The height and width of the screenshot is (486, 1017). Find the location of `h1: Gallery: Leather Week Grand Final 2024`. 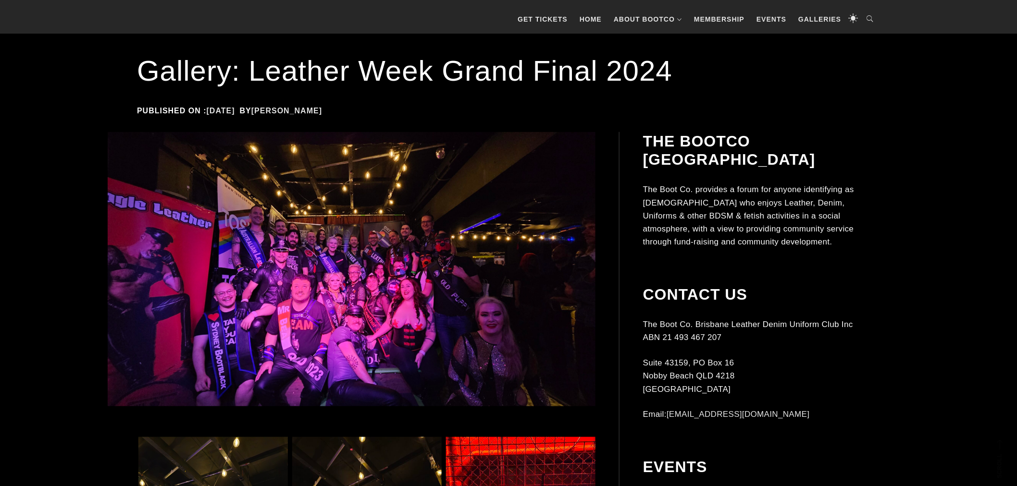

h1: Gallery: Leather Week Grand Final 2024 is located at coordinates (509, 71).